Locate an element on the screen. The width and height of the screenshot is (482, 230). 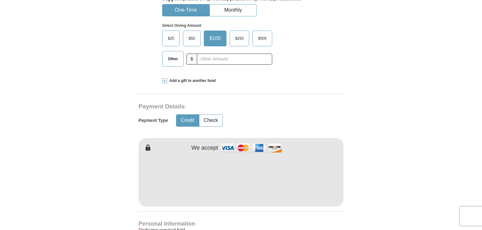
button: Check is located at coordinates (211, 121).